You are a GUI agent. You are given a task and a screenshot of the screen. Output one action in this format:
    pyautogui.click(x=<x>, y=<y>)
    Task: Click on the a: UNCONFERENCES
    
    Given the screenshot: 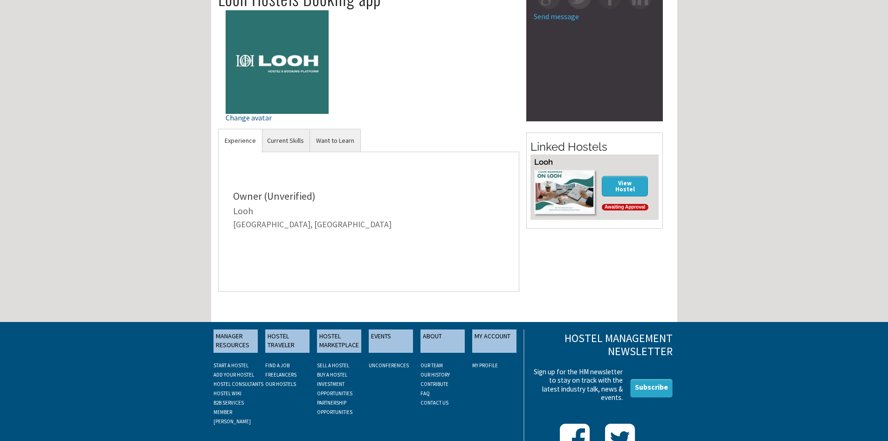 What is the action you would take?
    pyautogui.click(x=389, y=365)
    